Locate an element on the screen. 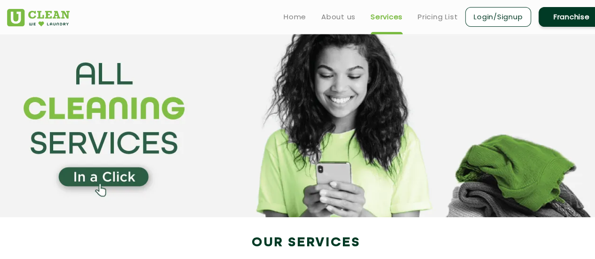  a: Home is located at coordinates (295, 17).